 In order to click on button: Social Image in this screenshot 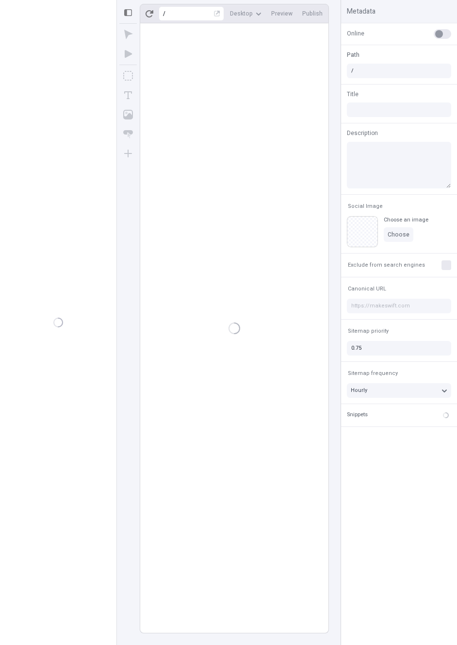, I will do `click(365, 206)`.